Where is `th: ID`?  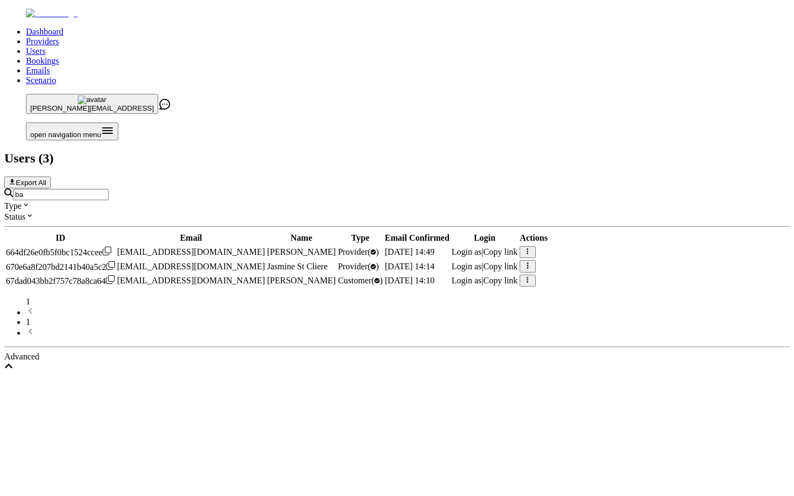
th: ID is located at coordinates (60, 238).